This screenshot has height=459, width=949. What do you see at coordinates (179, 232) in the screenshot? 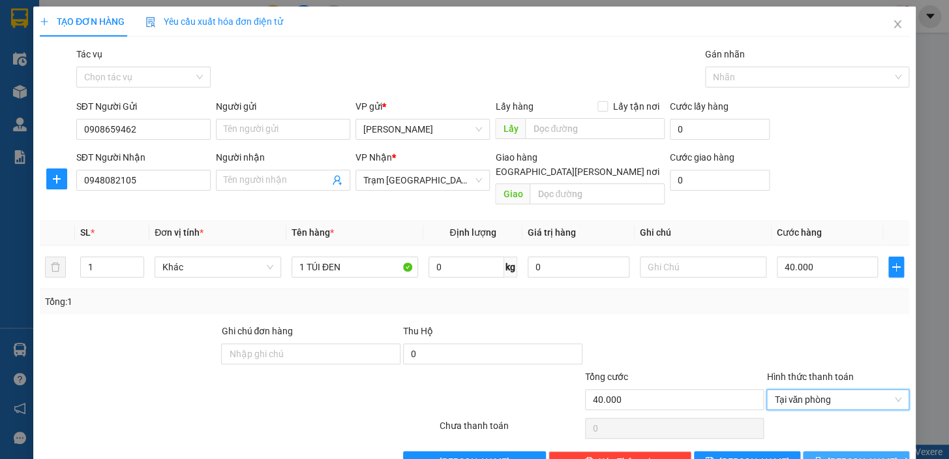
I see `span: Đơn vị tính` at bounding box center [179, 232].